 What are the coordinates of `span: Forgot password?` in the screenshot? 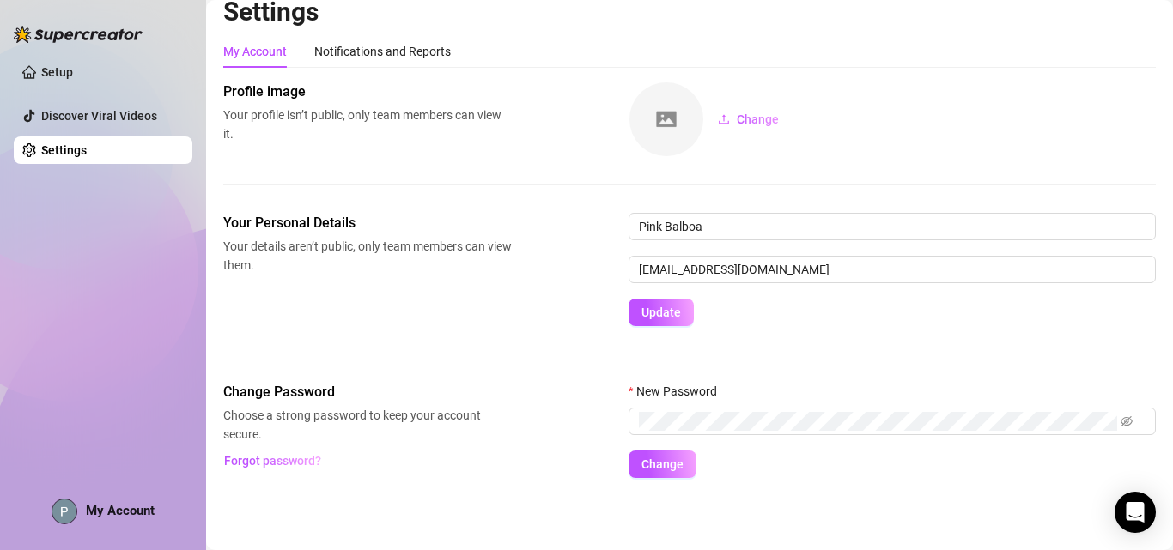 It's located at (272, 461).